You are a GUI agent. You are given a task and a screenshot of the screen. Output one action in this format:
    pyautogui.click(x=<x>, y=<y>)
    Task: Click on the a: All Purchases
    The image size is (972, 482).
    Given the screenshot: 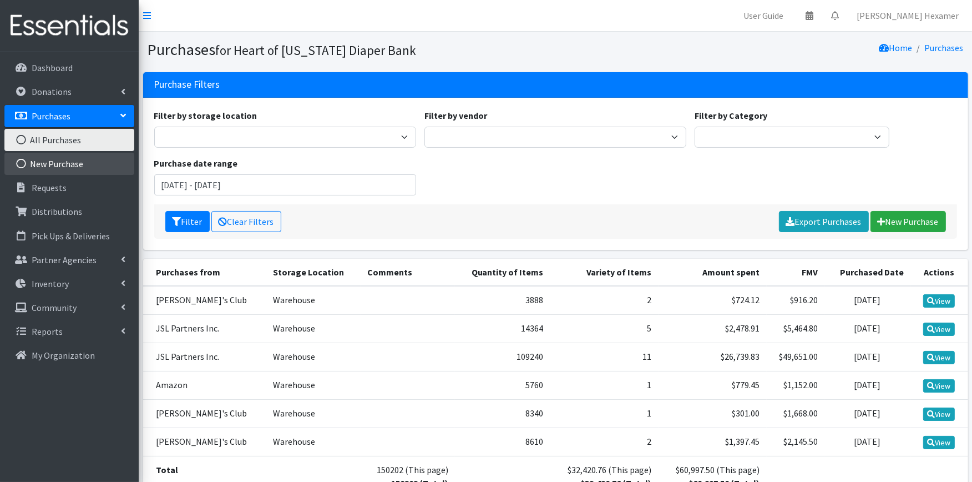 What is the action you would take?
    pyautogui.click(x=69, y=140)
    